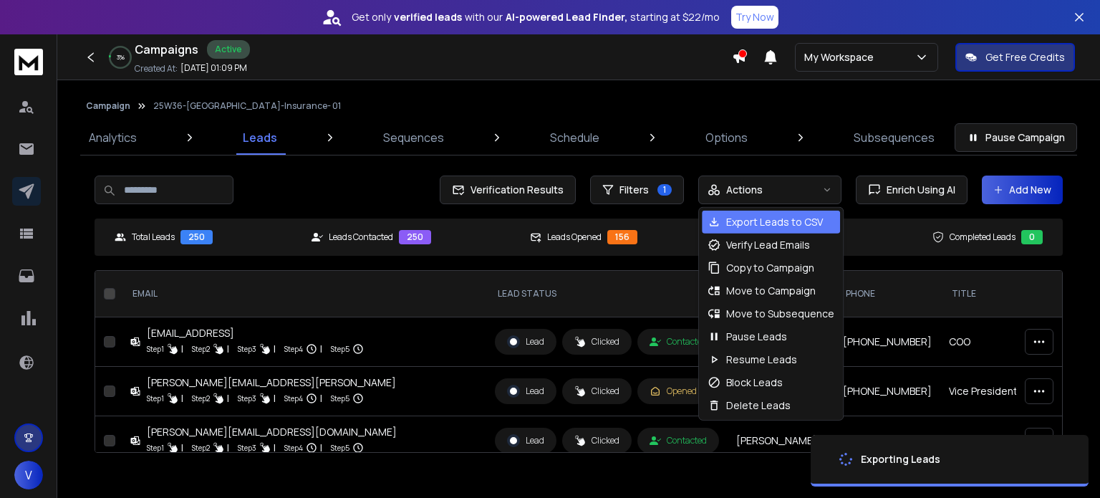  Describe the element at coordinates (1022, 190) in the screenshot. I see `button: Add New` at that location.